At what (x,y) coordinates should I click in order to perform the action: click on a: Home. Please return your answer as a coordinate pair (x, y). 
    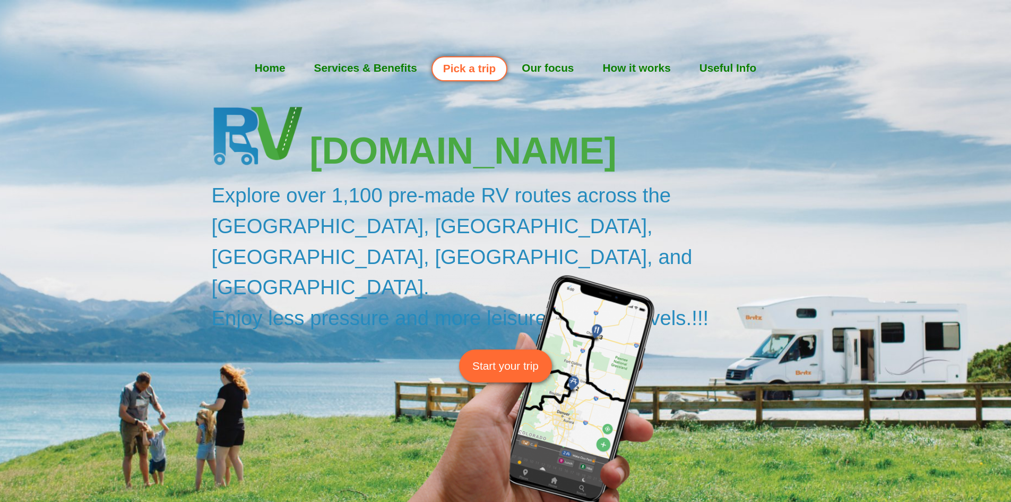
    Looking at the image, I should click on (270, 68).